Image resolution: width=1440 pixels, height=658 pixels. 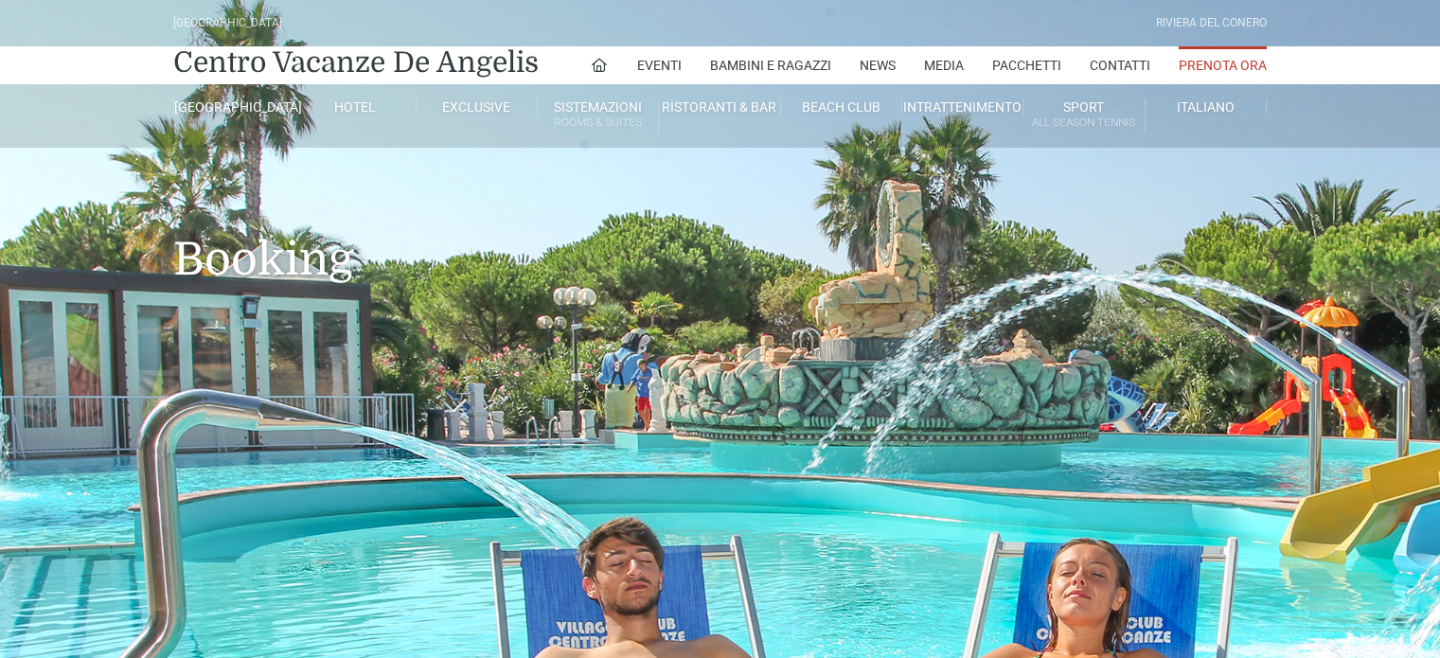 What do you see at coordinates (878, 65) in the screenshot?
I see `a: News` at bounding box center [878, 65].